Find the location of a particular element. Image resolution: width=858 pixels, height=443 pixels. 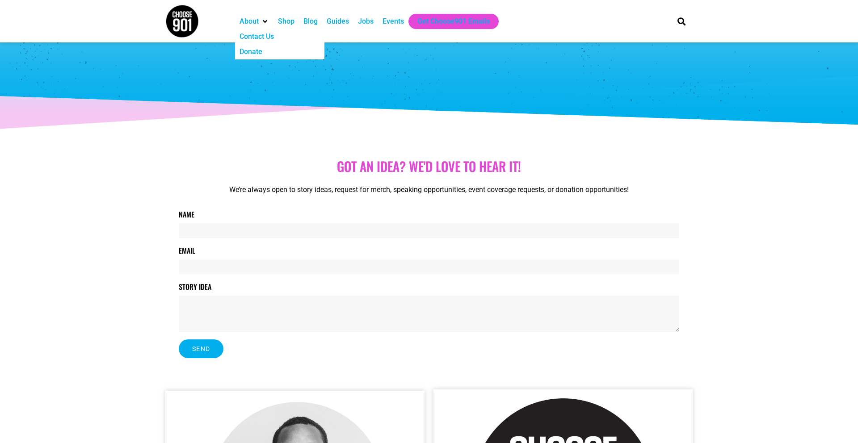

form: Contact Form is located at coordinates (429, 287).